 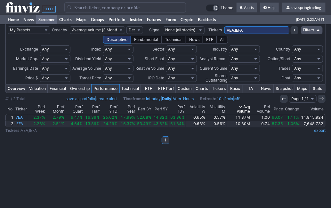 I want to click on span: Target Price, so click(x=90, y=78).